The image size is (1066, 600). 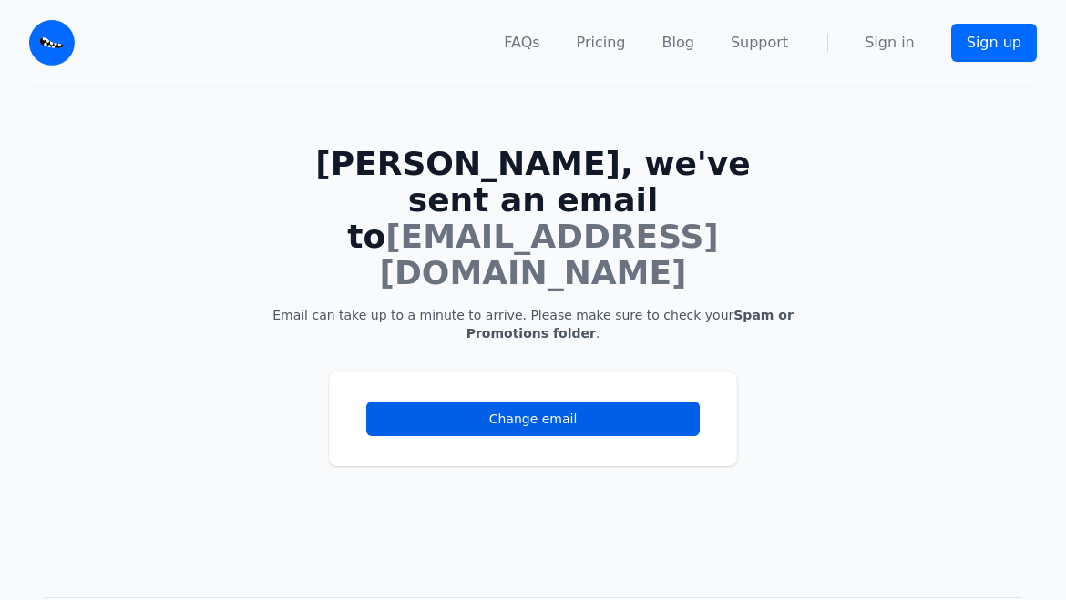 I want to click on a: Pricing, so click(x=601, y=43).